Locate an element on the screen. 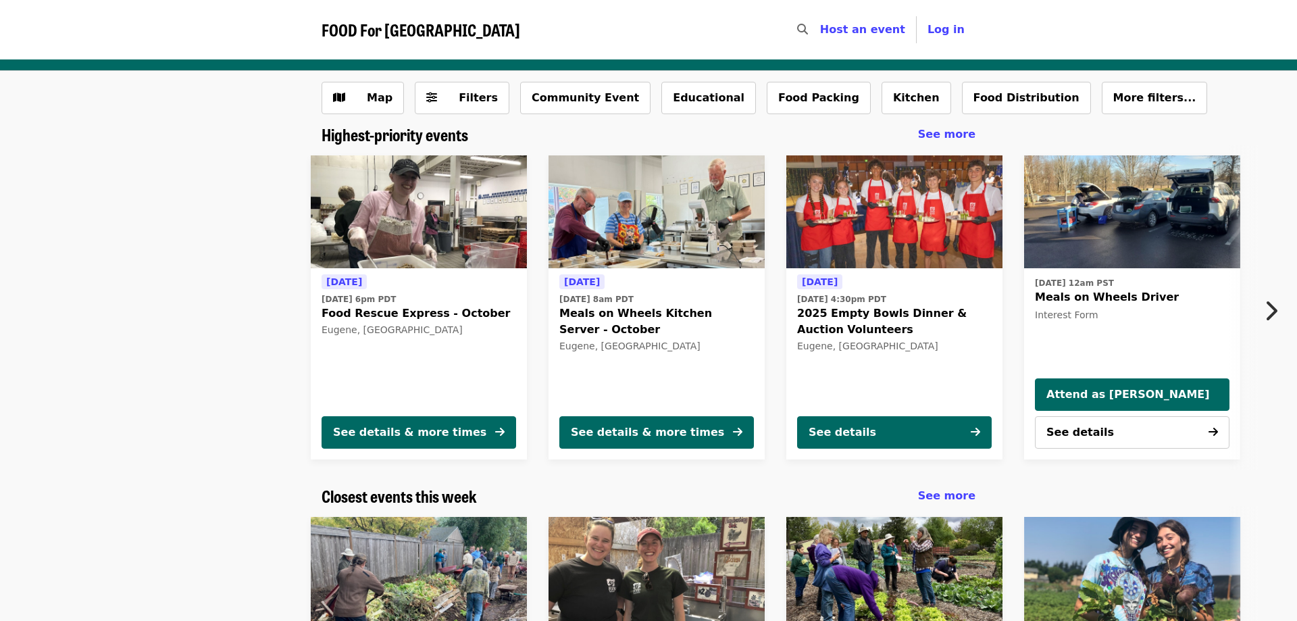  span: Meals on Wheels Driver is located at coordinates (1132, 297).